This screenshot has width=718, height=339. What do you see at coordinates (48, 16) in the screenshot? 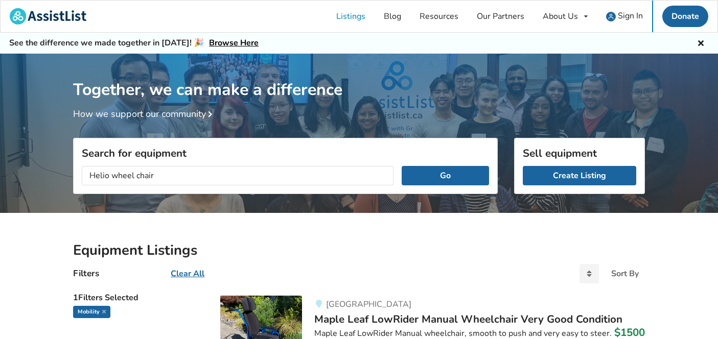
I see `img: assistlist-logo` at bounding box center [48, 16].